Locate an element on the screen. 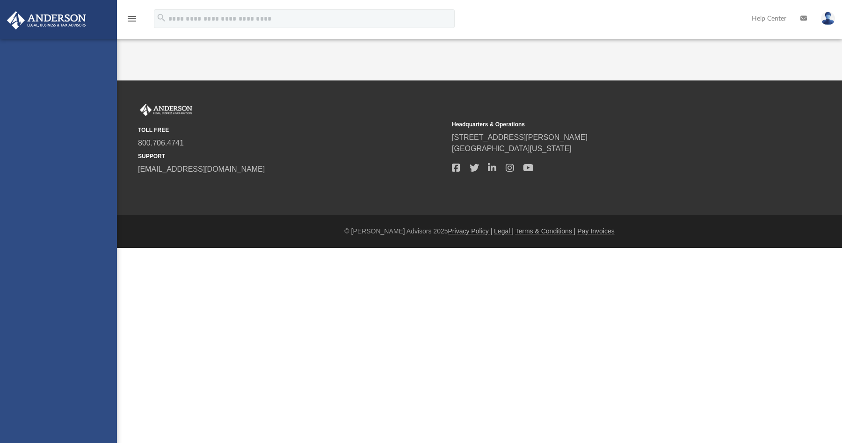  a: 800.706.4741 is located at coordinates (161, 143).